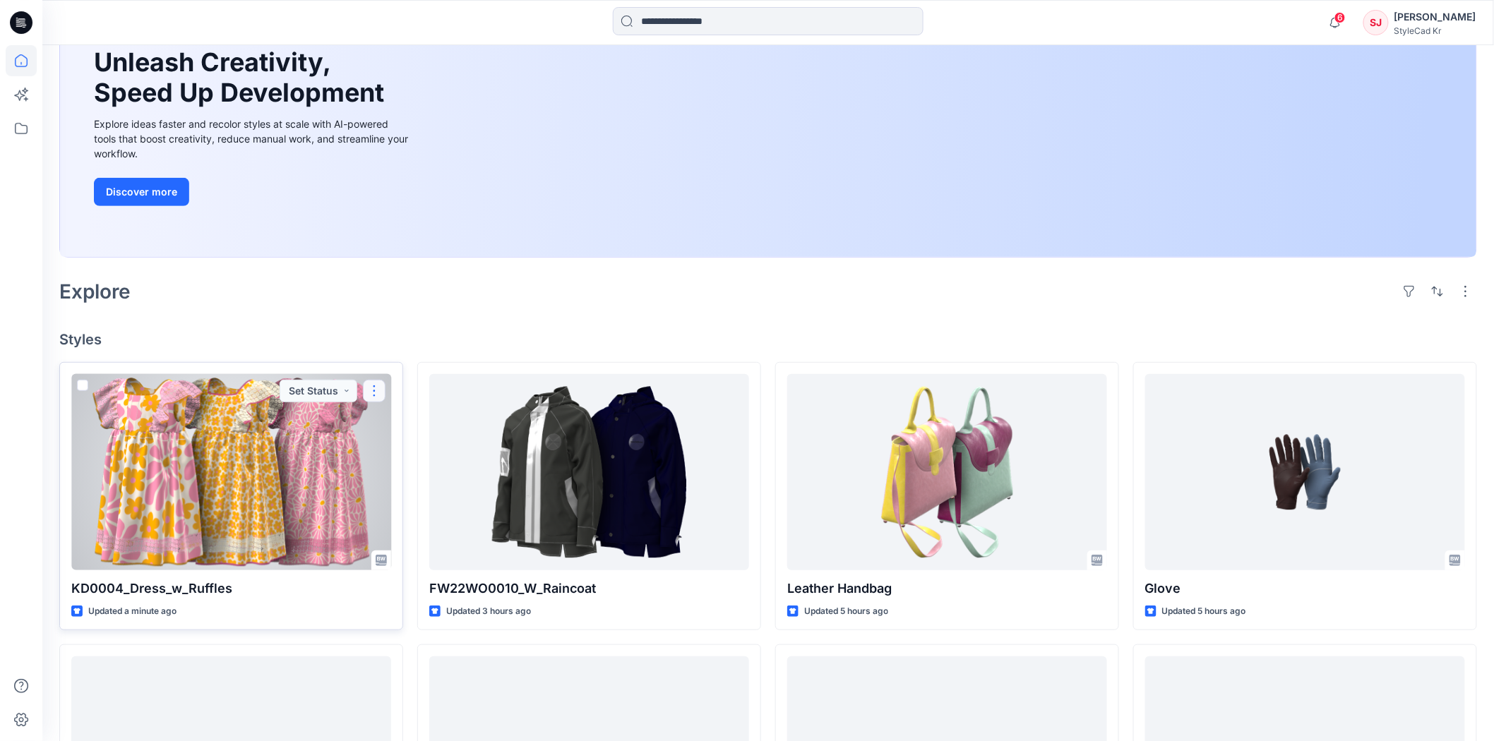  Describe the element at coordinates (95, 292) in the screenshot. I see `h2: Explore` at that location.